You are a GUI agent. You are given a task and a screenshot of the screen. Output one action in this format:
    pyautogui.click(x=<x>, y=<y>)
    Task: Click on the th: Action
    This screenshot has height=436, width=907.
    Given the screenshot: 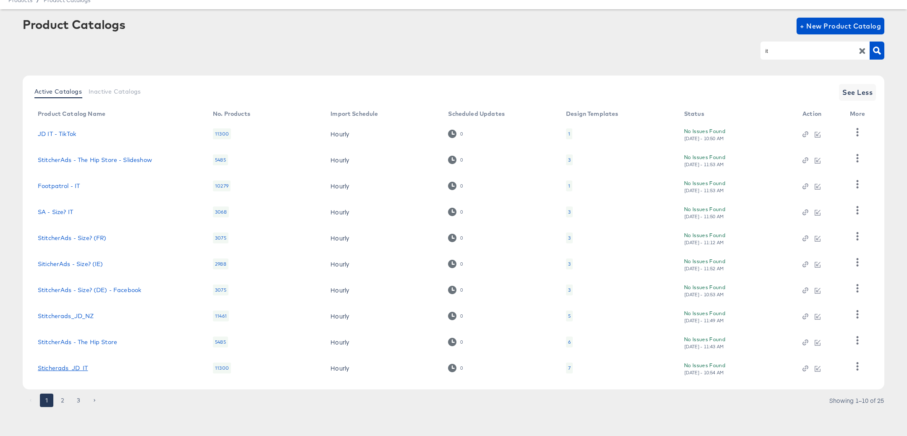 What is the action you would take?
    pyautogui.click(x=820, y=114)
    